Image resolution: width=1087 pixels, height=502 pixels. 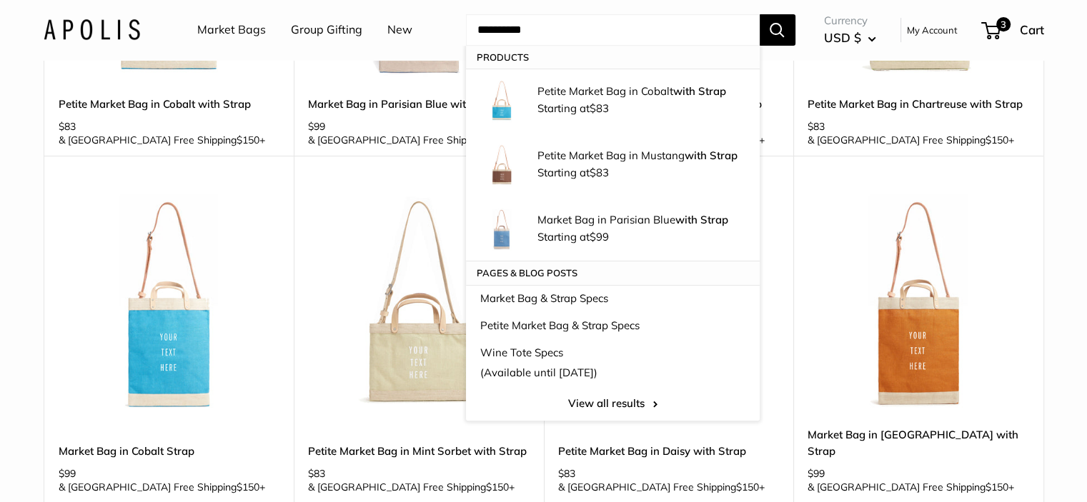 What do you see at coordinates (612, 326) in the screenshot?
I see `a: Petite Market Bag & Strap Specs` at bounding box center [612, 326].